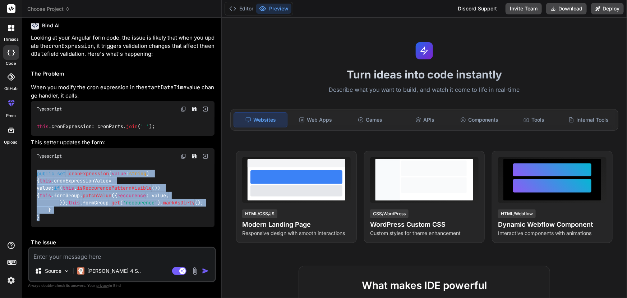 This screenshot has height=298, width=627. What do you see at coordinates (261, 120) in the screenshot?
I see `div: Websites` at bounding box center [261, 120].